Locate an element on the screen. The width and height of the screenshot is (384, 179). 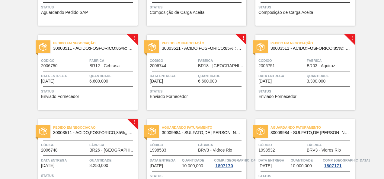
a: !statusPedido em Negociação30003511 - ACIDO;FOSFORICO;85%;; CONTAINERCódigo2006750FábricaBR12 - C... is located at coordinates (83, 73).